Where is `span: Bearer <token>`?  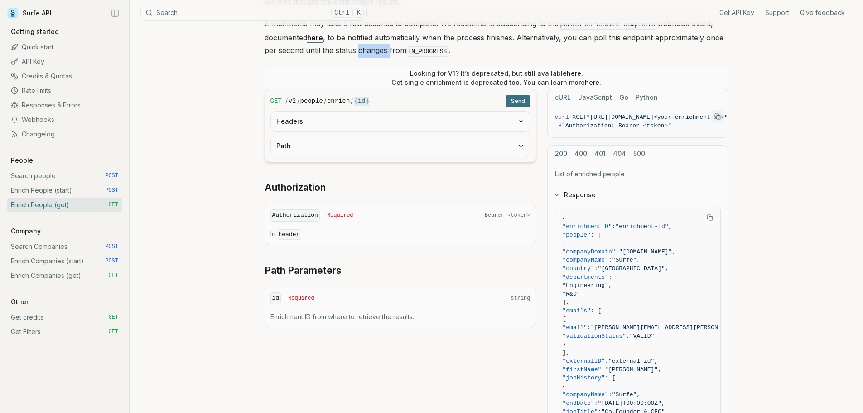
span: Bearer <token> is located at coordinates (508, 215).